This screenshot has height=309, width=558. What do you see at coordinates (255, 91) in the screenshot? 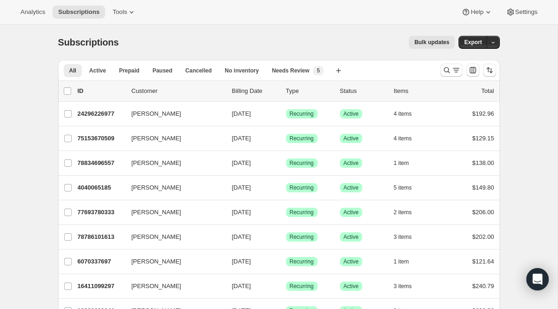
I see `p: Billing Date` at bounding box center [255, 91].